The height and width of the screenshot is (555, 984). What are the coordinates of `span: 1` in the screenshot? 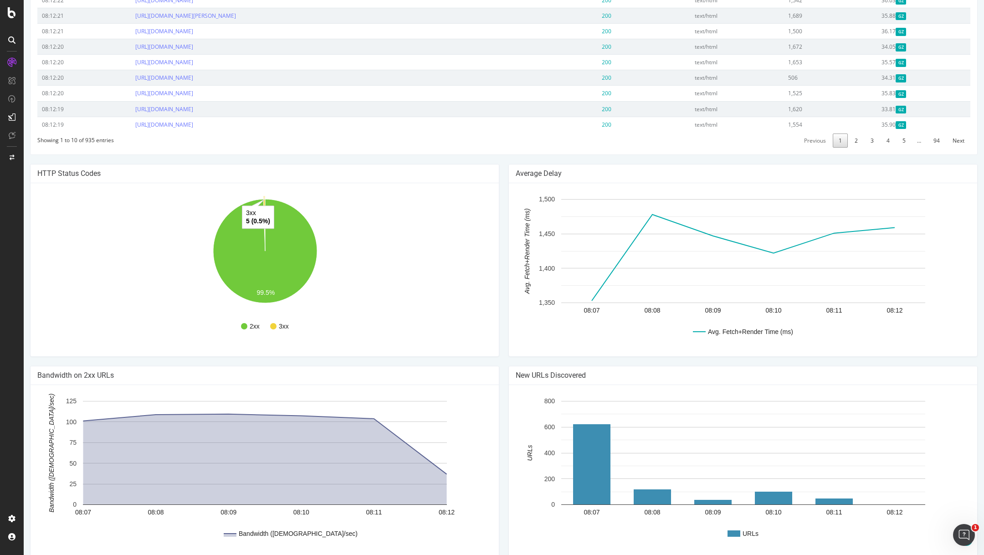 It's located at (976, 528).